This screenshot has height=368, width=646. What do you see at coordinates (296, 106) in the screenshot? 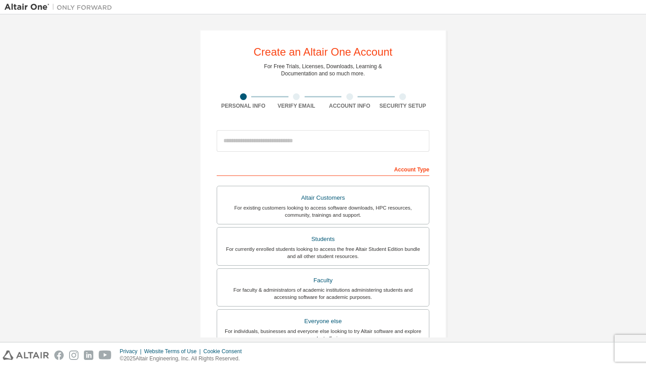
I see `div: Verify Email` at bounding box center [296, 106].